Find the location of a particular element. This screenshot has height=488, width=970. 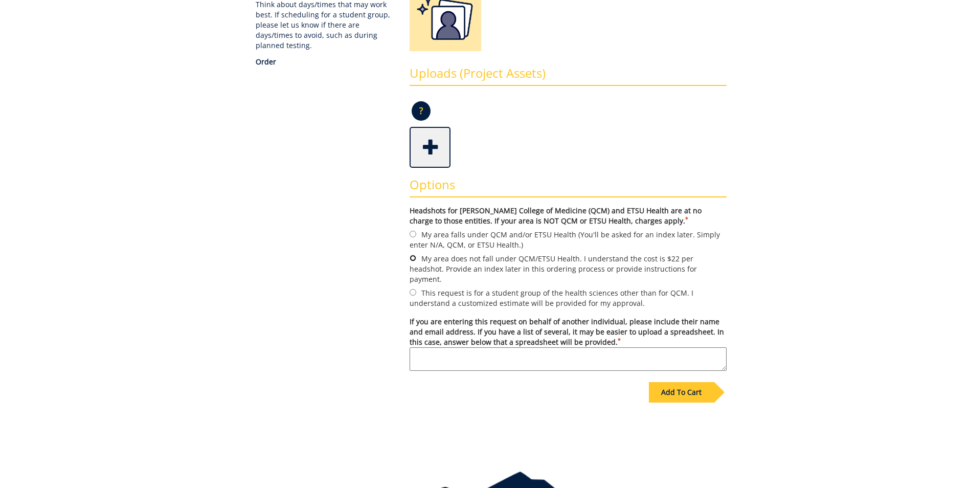

h3: Uploads (Project Assets) is located at coordinates (568, 76).